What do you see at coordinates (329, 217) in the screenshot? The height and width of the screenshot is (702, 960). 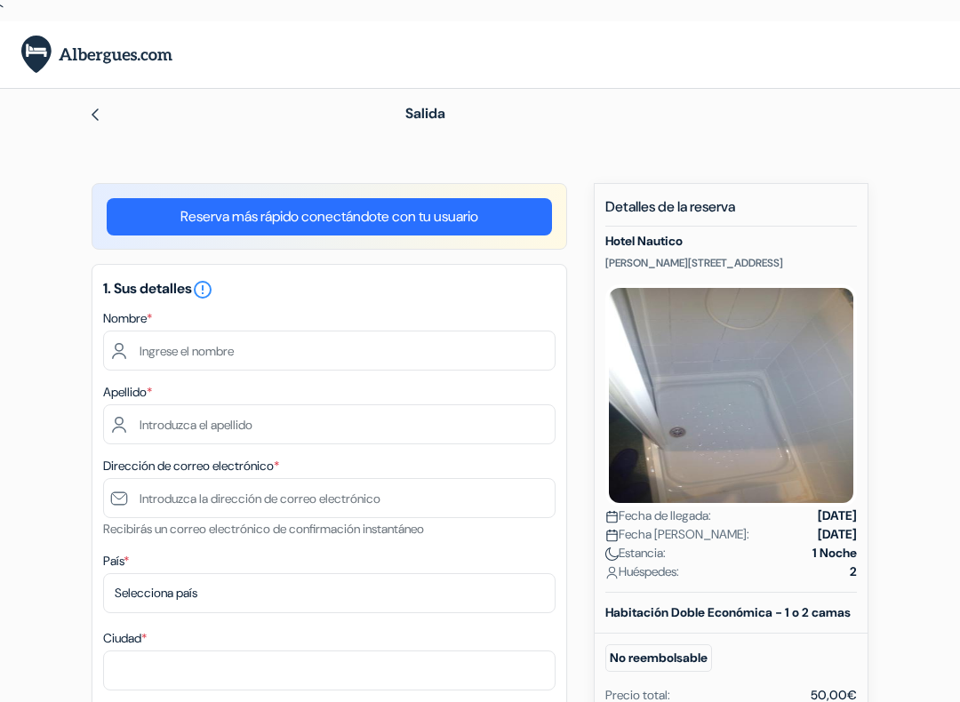 I see `a: Reserva más rápido conectándote con tu usuario` at bounding box center [329, 217].